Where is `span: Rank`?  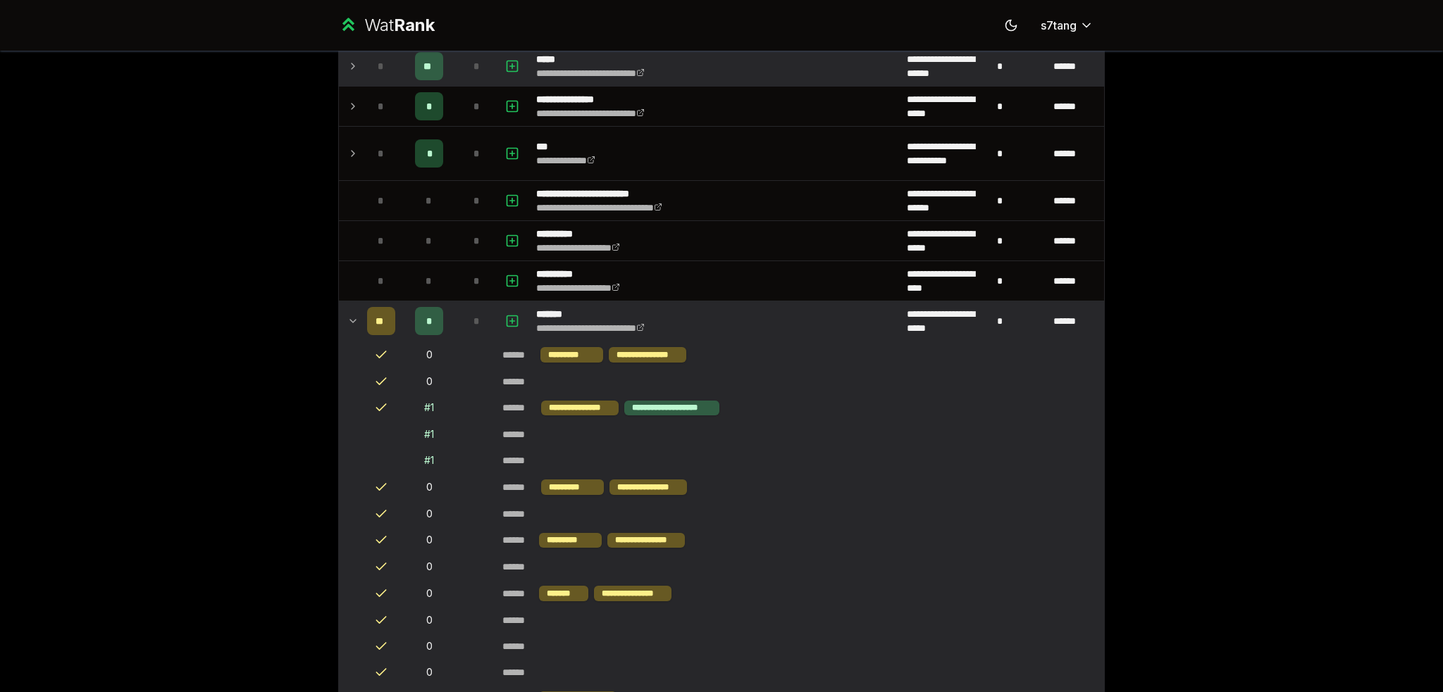 span: Rank is located at coordinates (414, 25).